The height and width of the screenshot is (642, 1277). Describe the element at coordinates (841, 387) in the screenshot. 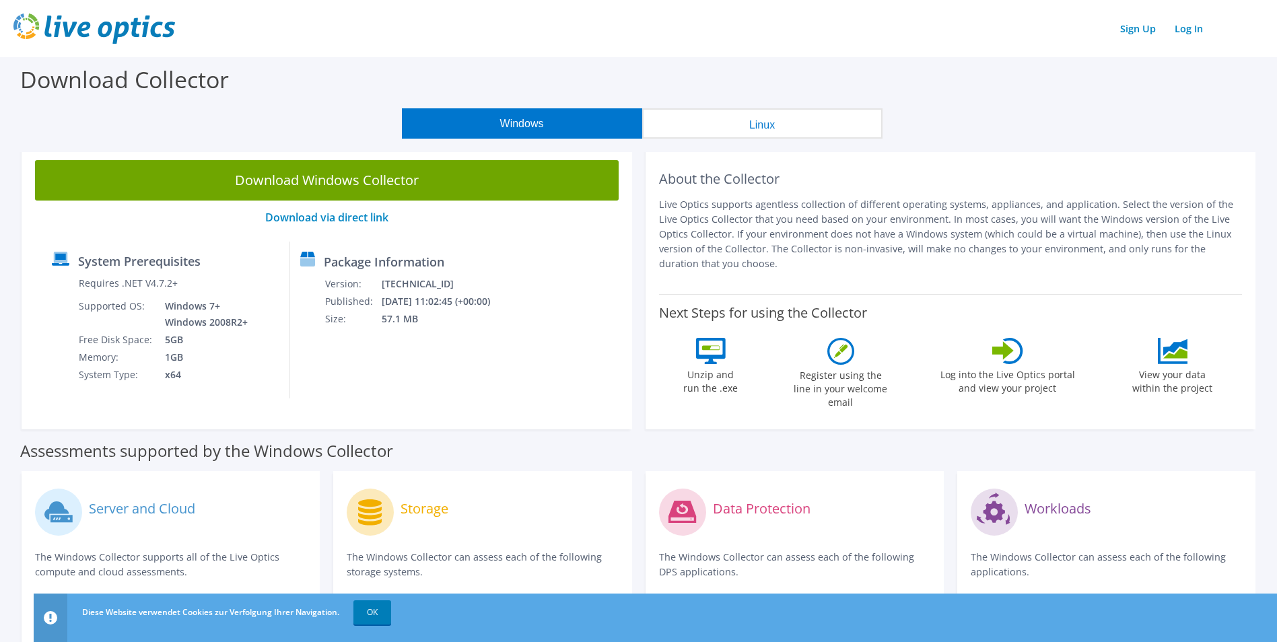

I see `label: Register using the line in your welcome email` at that location.